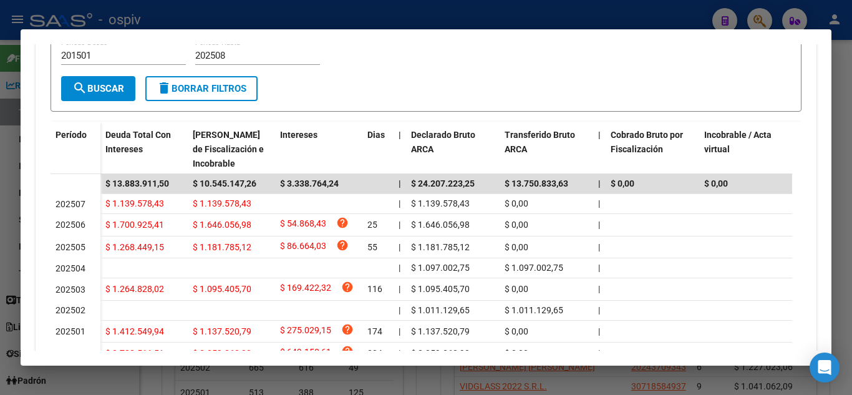 Image resolution: width=852 pixels, height=395 pixels. I want to click on span: 55, so click(372, 247).